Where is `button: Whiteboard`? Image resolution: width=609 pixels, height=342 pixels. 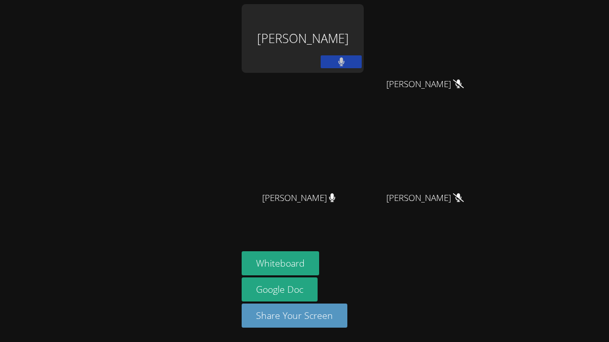
button: Whiteboard is located at coordinates (280, 263).